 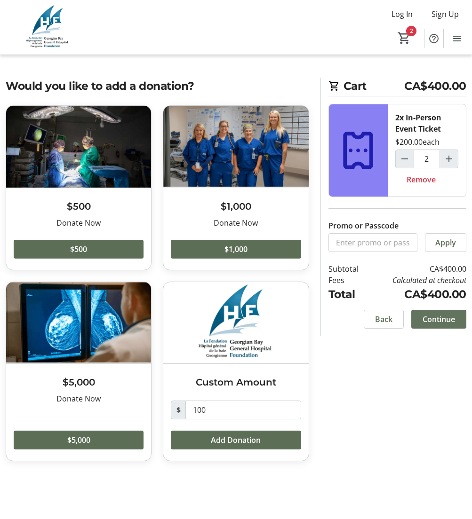 What do you see at coordinates (79, 323) in the screenshot?
I see `img: $5,000` at bounding box center [79, 323].